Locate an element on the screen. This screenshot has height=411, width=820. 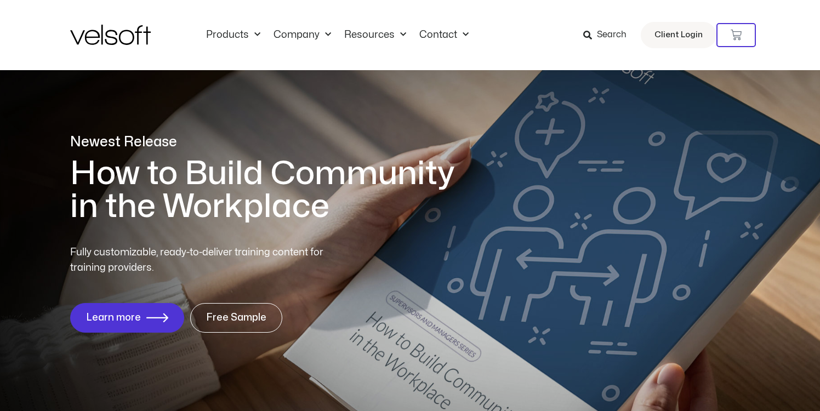
span: Free Sample is located at coordinates (236, 318).